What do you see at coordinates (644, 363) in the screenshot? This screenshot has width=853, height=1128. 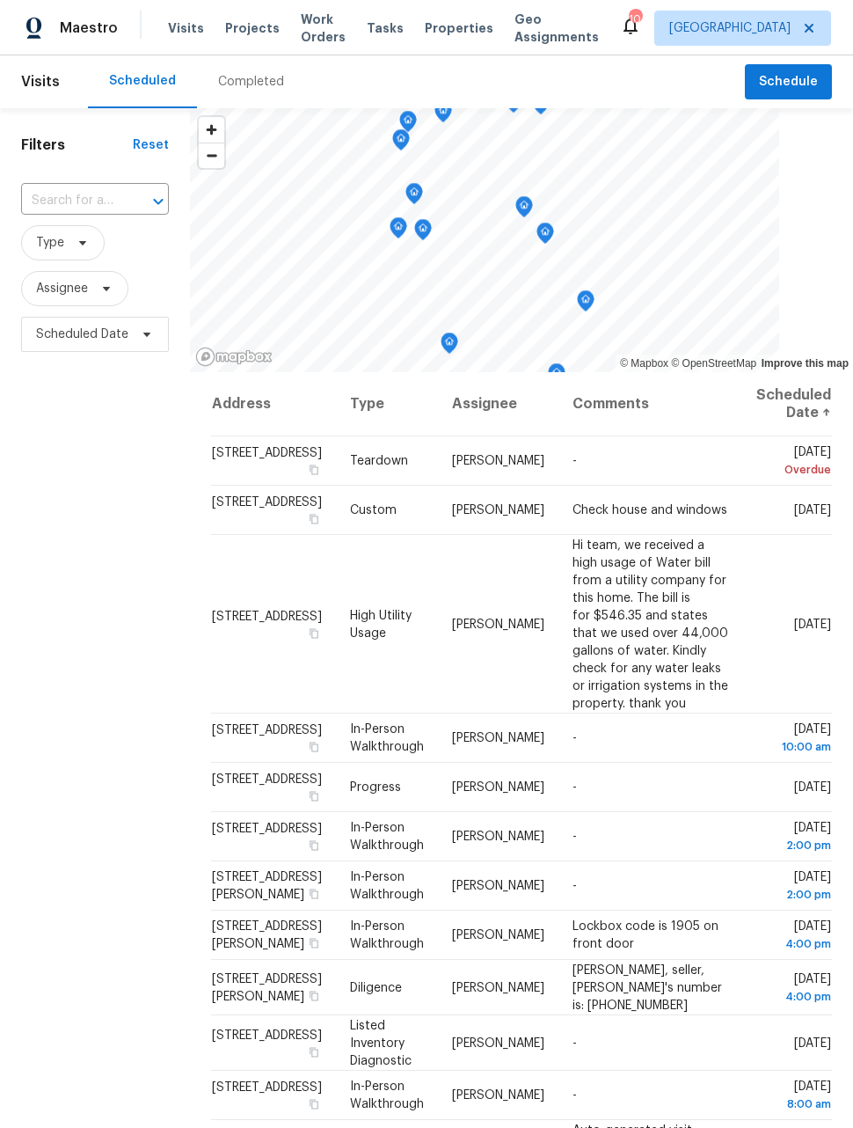 I see `a: Mapbox` at bounding box center [644, 363].